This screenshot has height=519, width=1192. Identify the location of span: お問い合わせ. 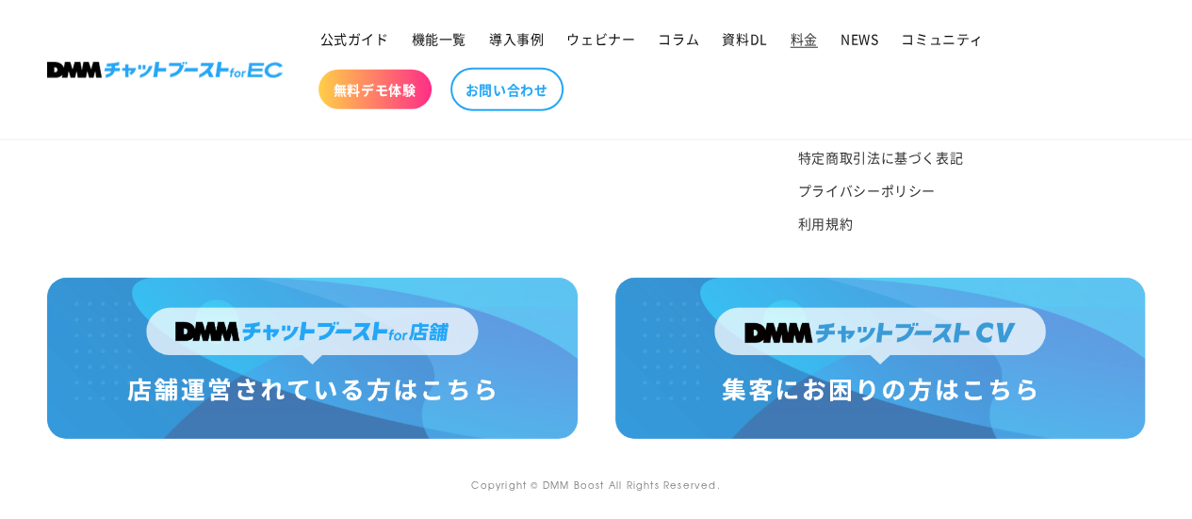
(507, 90).